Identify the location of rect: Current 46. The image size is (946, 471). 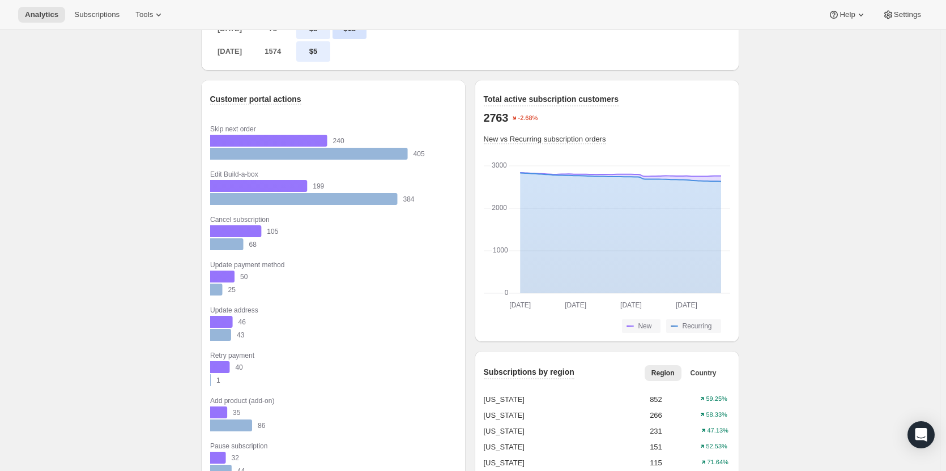
(235, 322).